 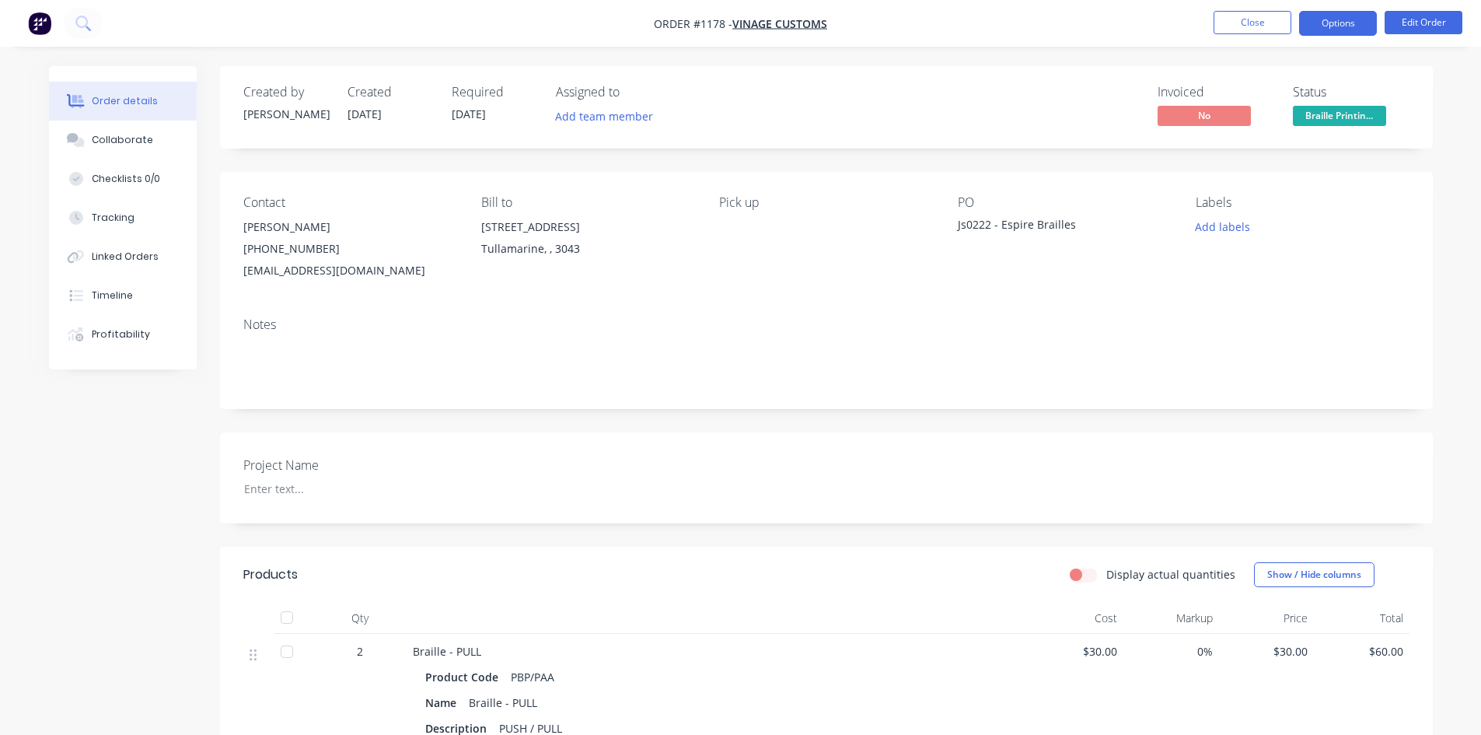 I want to click on button: Show / Hide columns, so click(x=1314, y=575).